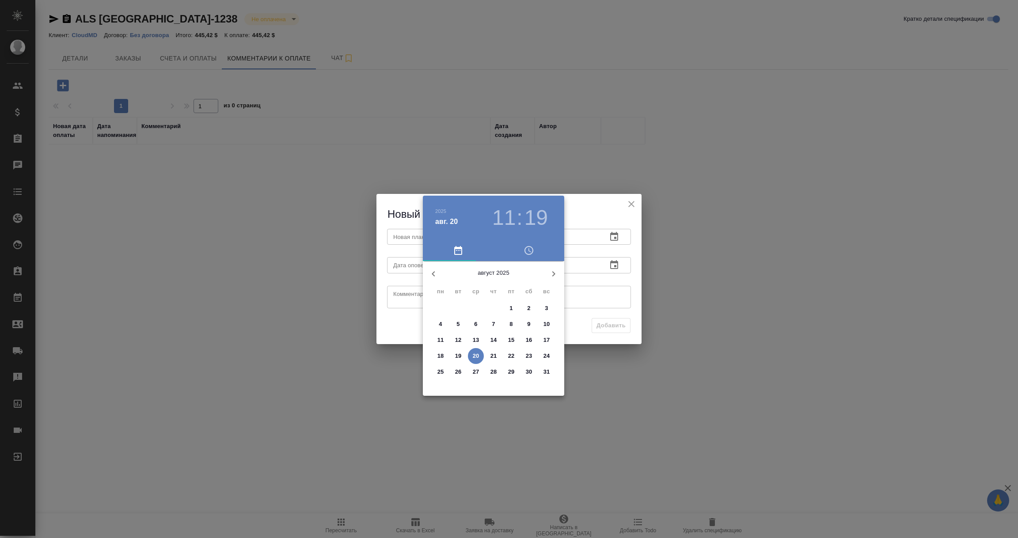  What do you see at coordinates (546, 356) in the screenshot?
I see `p: 24` at bounding box center [546, 356].